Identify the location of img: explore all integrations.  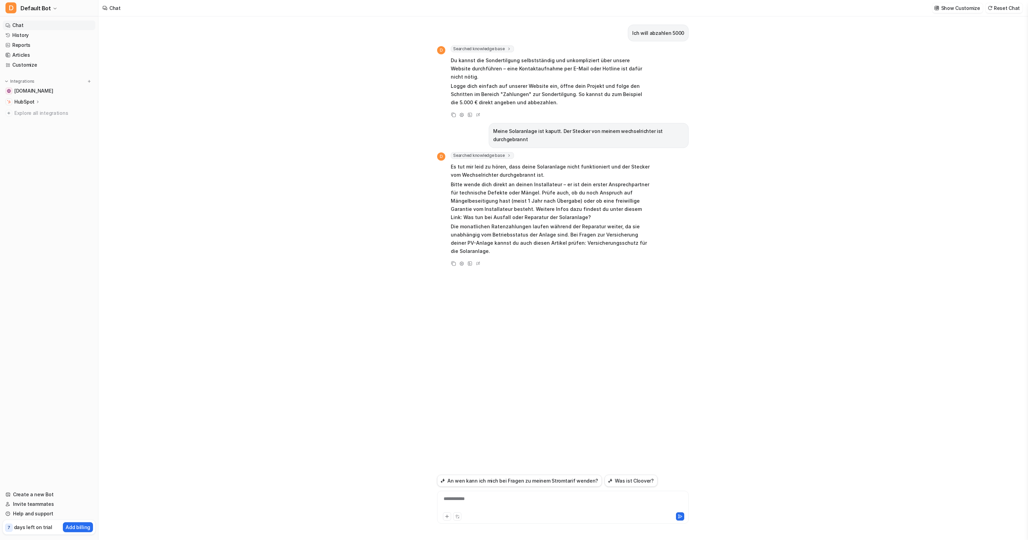
(9, 113).